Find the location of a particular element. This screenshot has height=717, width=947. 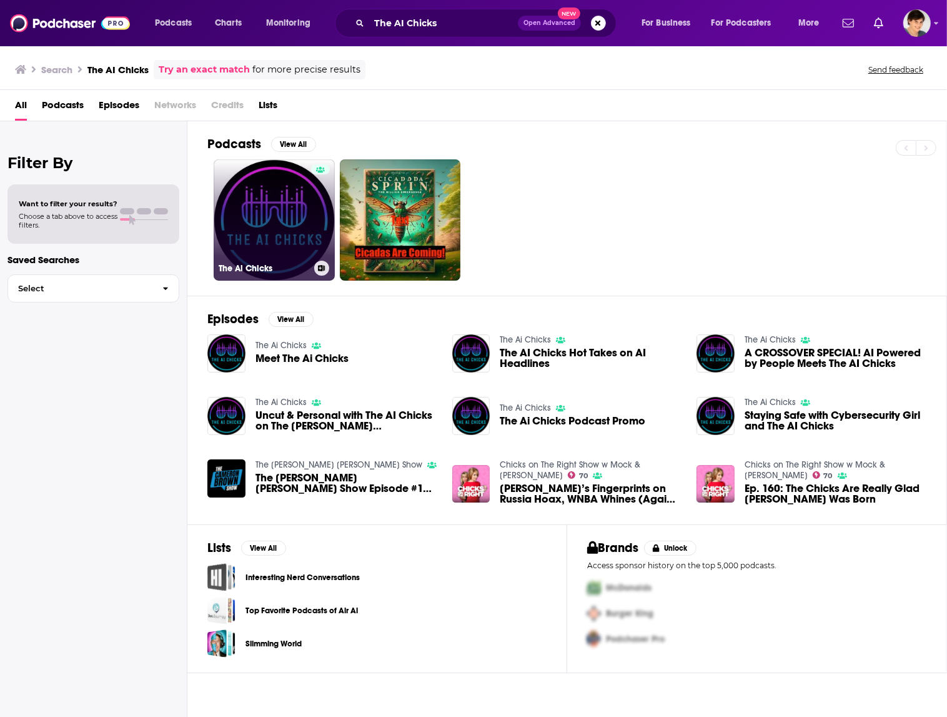

h2: Podcasts is located at coordinates (234, 144).